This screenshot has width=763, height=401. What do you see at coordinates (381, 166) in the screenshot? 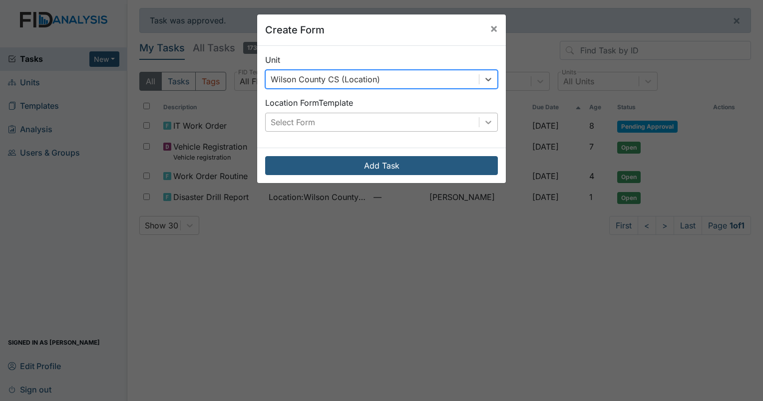
I see `button: Add Task` at bounding box center [381, 166].